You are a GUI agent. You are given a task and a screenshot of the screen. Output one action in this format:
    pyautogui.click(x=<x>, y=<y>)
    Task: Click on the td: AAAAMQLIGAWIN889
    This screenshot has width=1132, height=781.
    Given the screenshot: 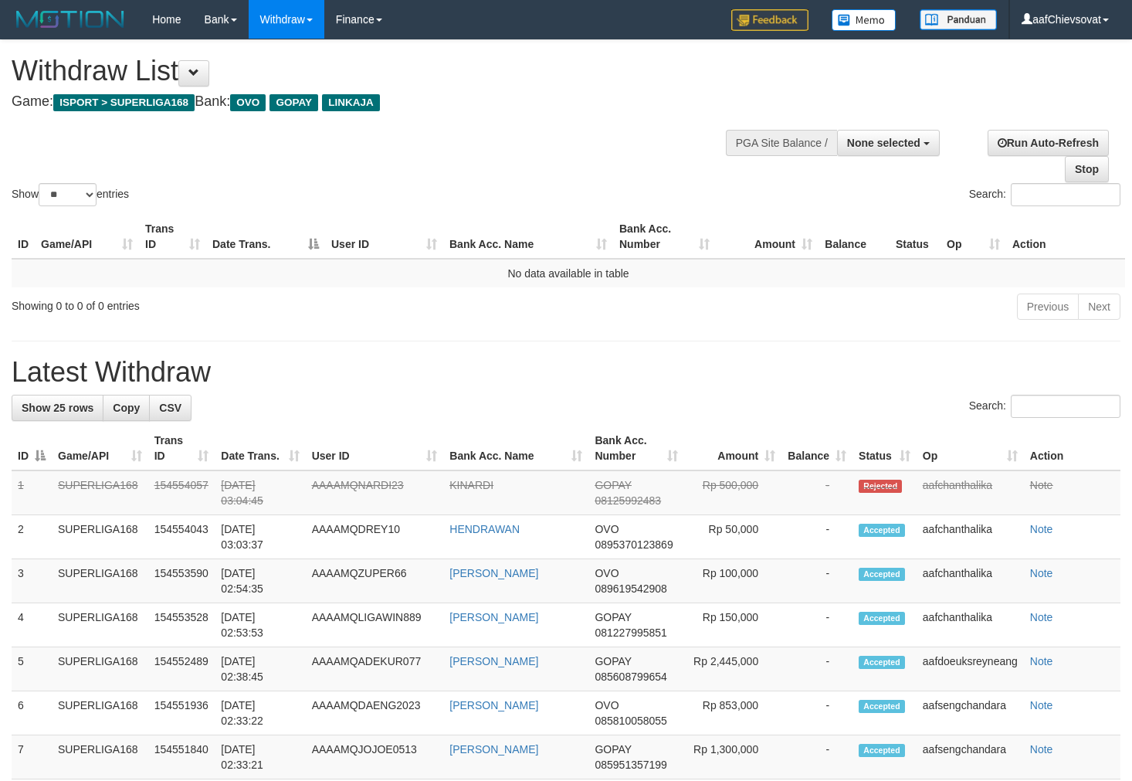 What is the action you would take?
    pyautogui.click(x=374, y=625)
    